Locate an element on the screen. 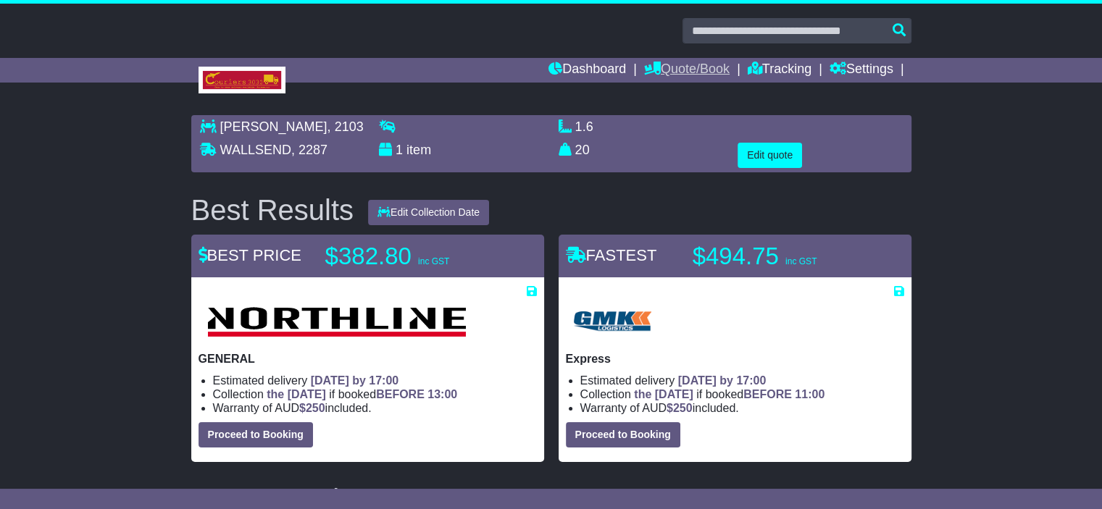  span: , 2287 is located at coordinates (309, 150).